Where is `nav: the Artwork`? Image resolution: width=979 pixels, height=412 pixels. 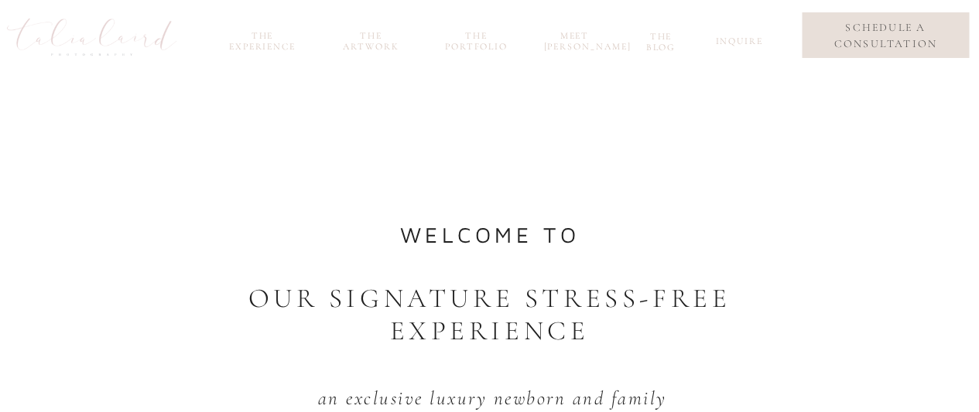
nav: the Artwork is located at coordinates (371, 39).